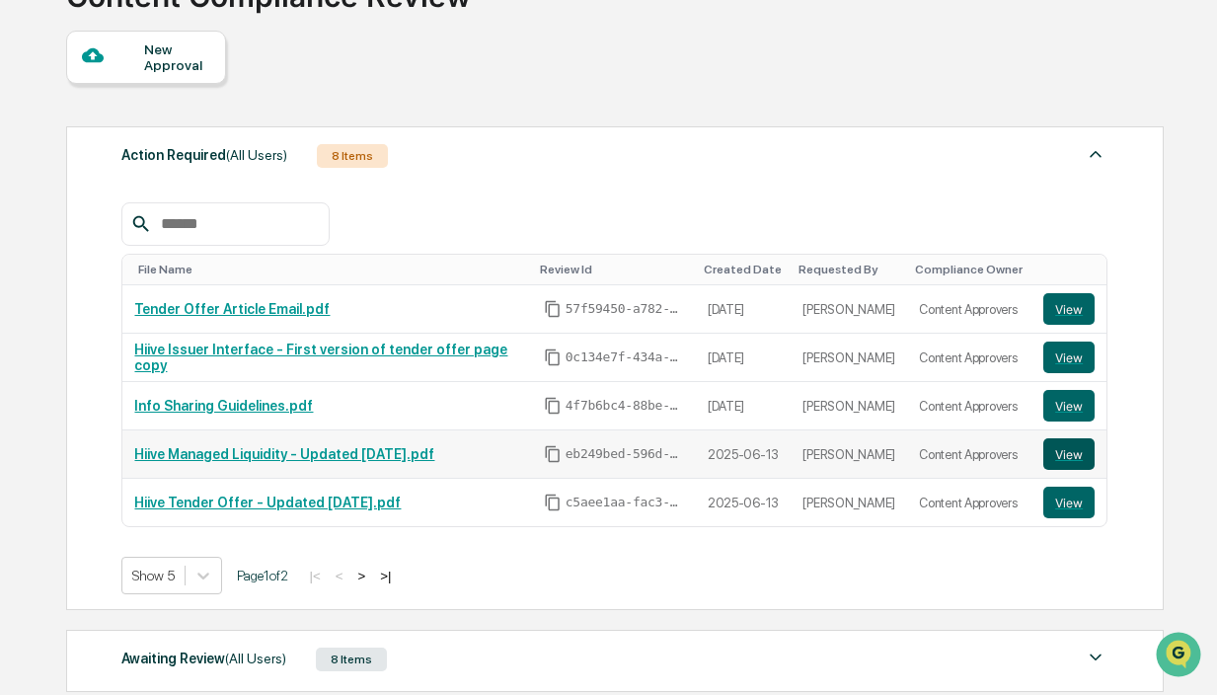  What do you see at coordinates (193, 259) in the screenshot?
I see `a: 🗄️Attestations` at bounding box center [193, 259].